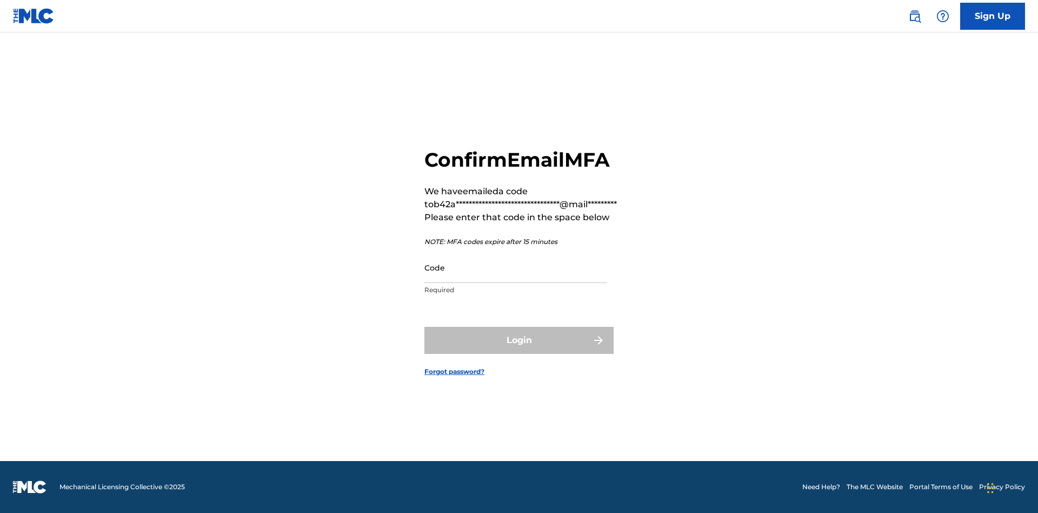 This screenshot has height=513, width=1038. What do you see at coordinates (521, 242) in the screenshot?
I see `p: NOTE: MFA codes expire after 15 minutes` at bounding box center [521, 242].